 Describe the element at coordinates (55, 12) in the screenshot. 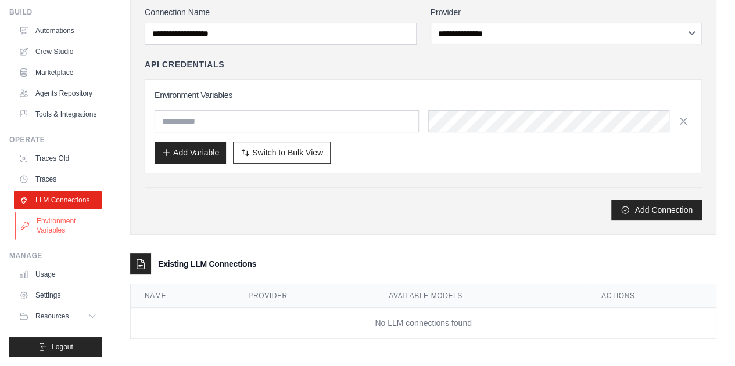

I see `div: Build` at that location.